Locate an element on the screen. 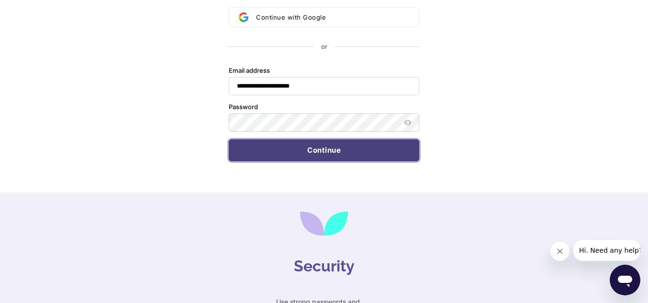  button: Show password is located at coordinates (408, 122).